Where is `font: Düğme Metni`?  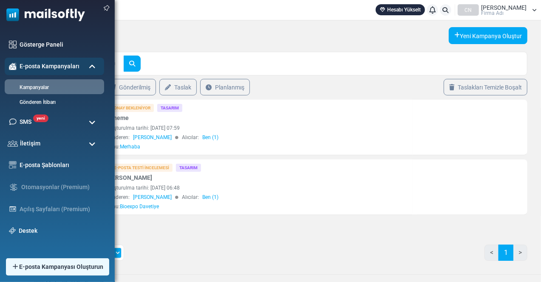
font: Düğme Metni is located at coordinates (128, 12).